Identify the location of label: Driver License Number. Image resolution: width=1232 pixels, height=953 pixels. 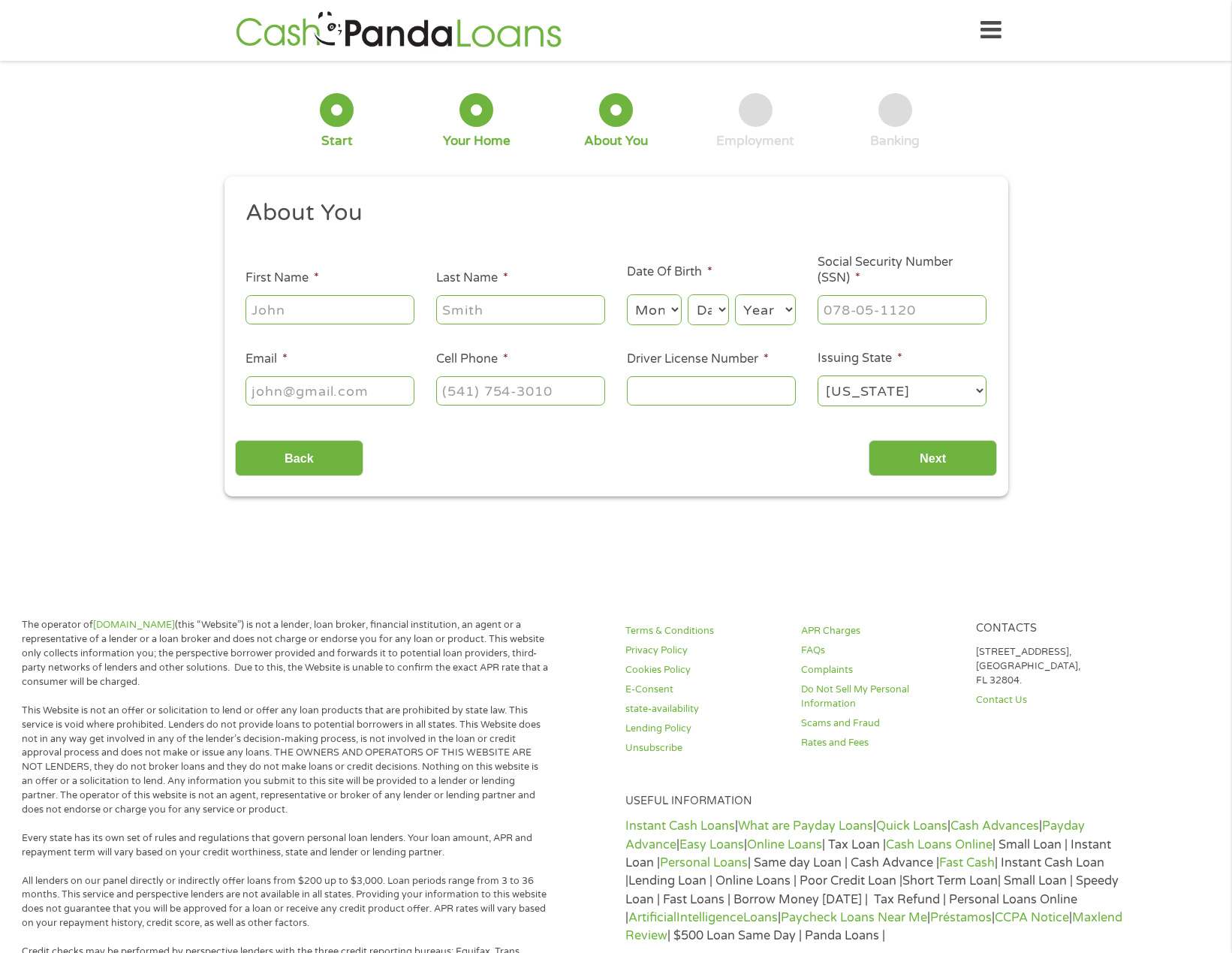
(698, 359).